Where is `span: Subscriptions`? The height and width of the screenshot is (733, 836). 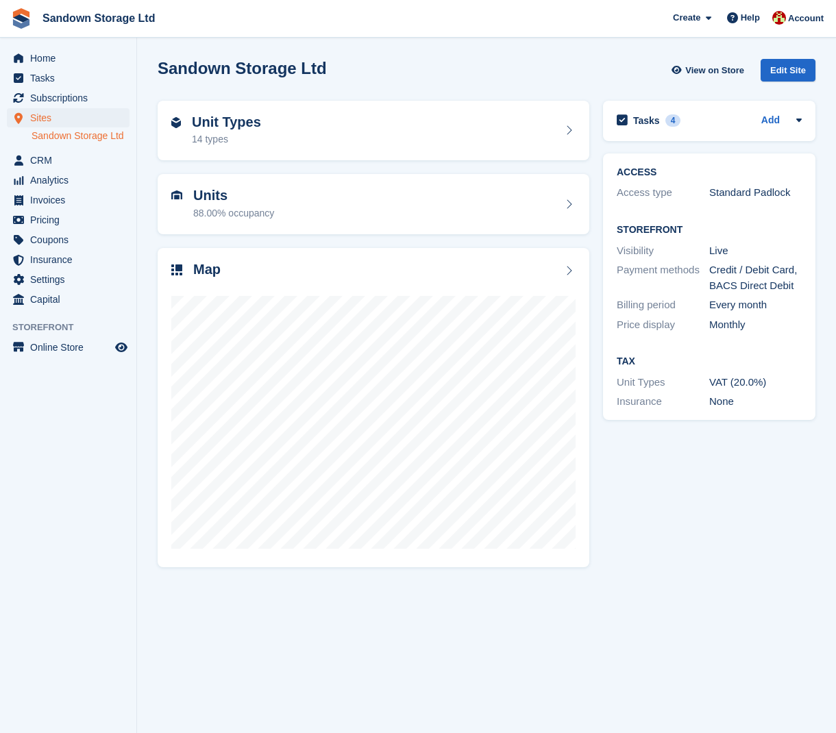
span: Subscriptions is located at coordinates (71, 98).